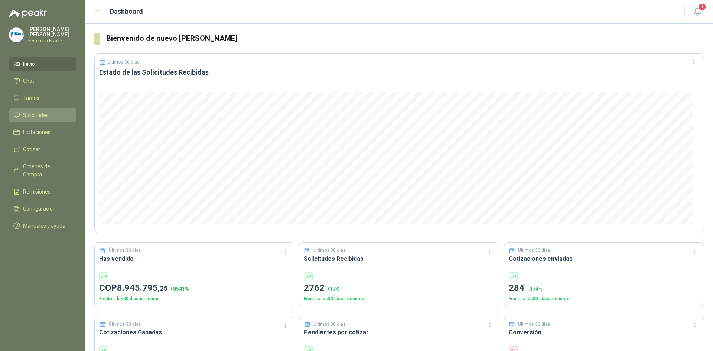  Describe the element at coordinates (142, 288) in the screenshot. I see `span: 8.945.795` at that location.